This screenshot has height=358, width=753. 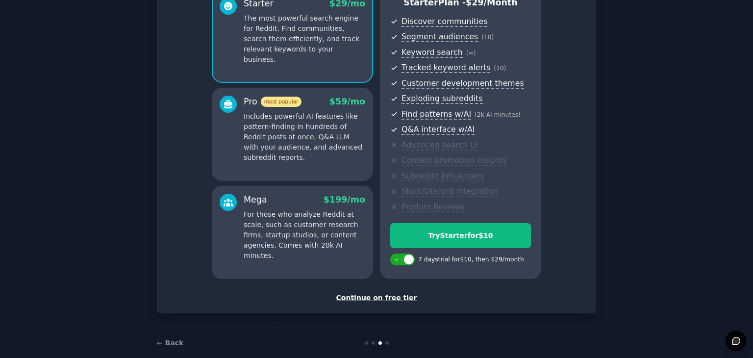 I want to click on span: ( 2k AI minutes ), so click(x=498, y=115).